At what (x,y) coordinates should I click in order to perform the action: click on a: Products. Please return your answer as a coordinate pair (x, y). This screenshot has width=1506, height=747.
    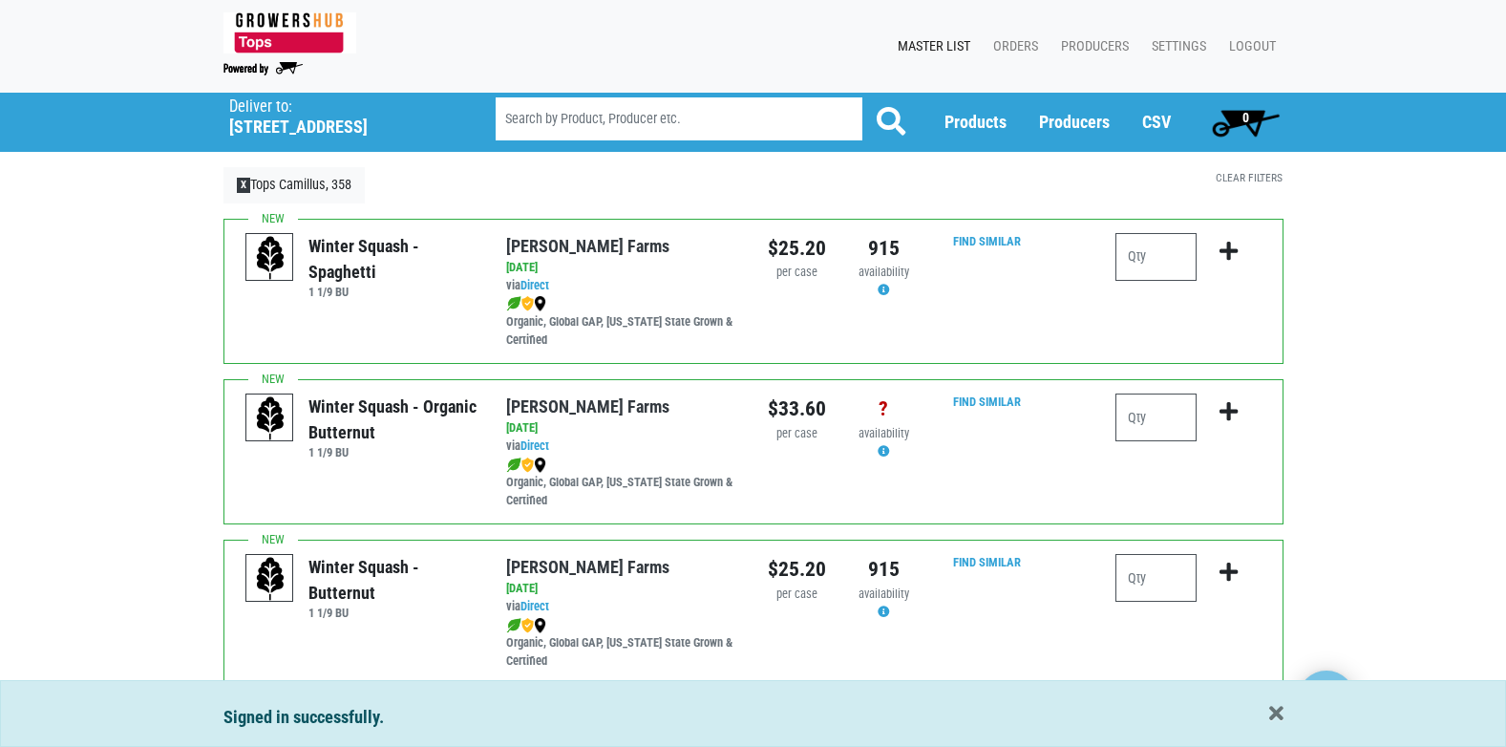
    Looking at the image, I should click on (975, 121).